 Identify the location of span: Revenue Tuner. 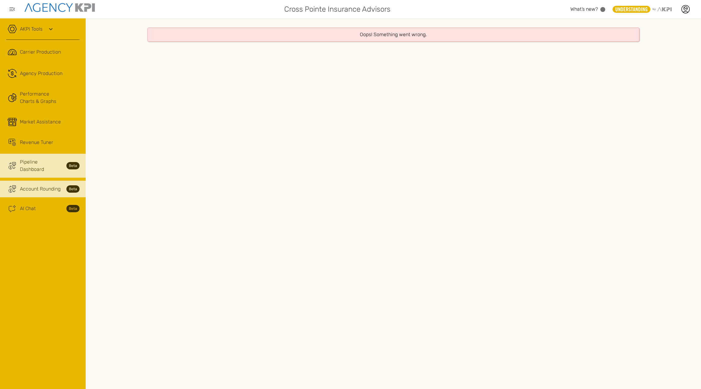
(36, 142).